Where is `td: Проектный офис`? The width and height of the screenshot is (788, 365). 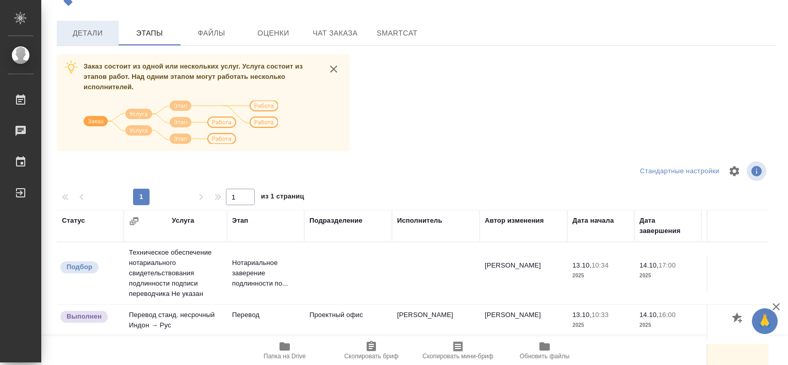
td: Проектный офис is located at coordinates (348, 323).